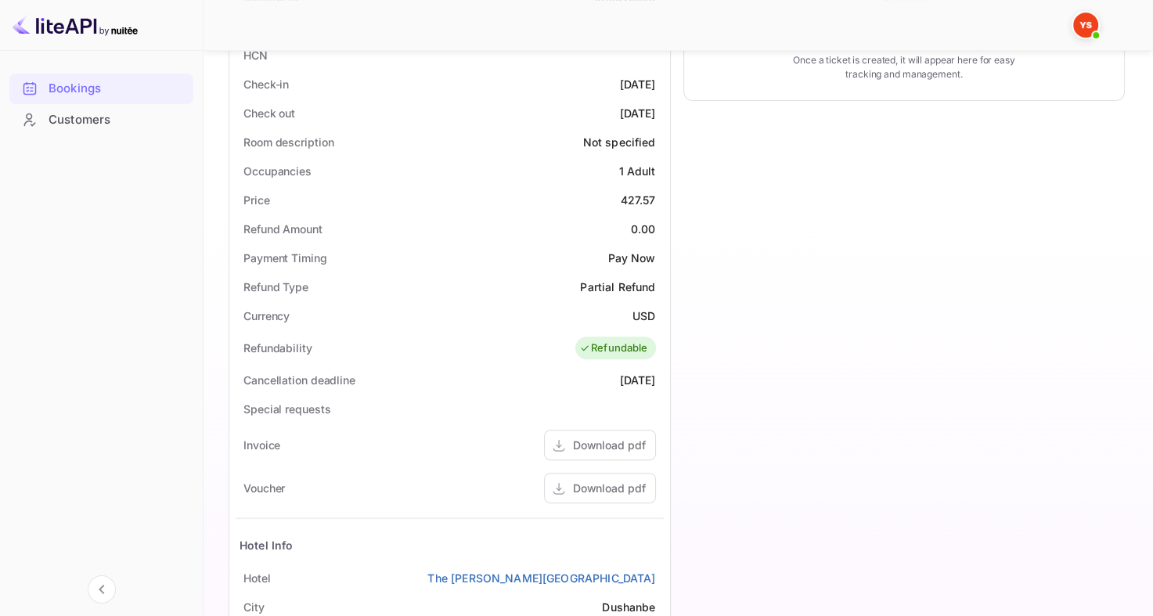 Image resolution: width=1153 pixels, height=616 pixels. What do you see at coordinates (614, 348) in the screenshot?
I see `div: Refundable` at bounding box center [614, 348].